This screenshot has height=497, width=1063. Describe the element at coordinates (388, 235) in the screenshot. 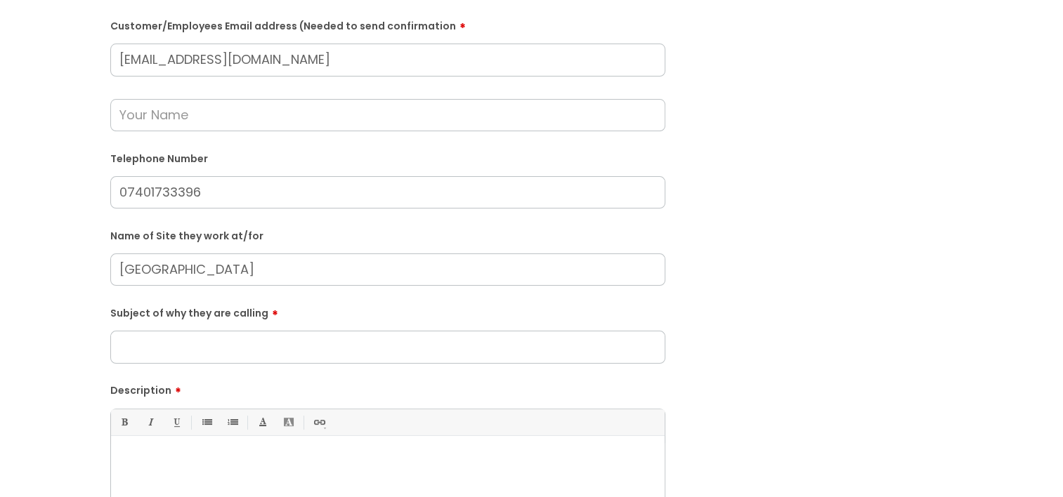

I see `label: Name of Site they work at/for` at that location.